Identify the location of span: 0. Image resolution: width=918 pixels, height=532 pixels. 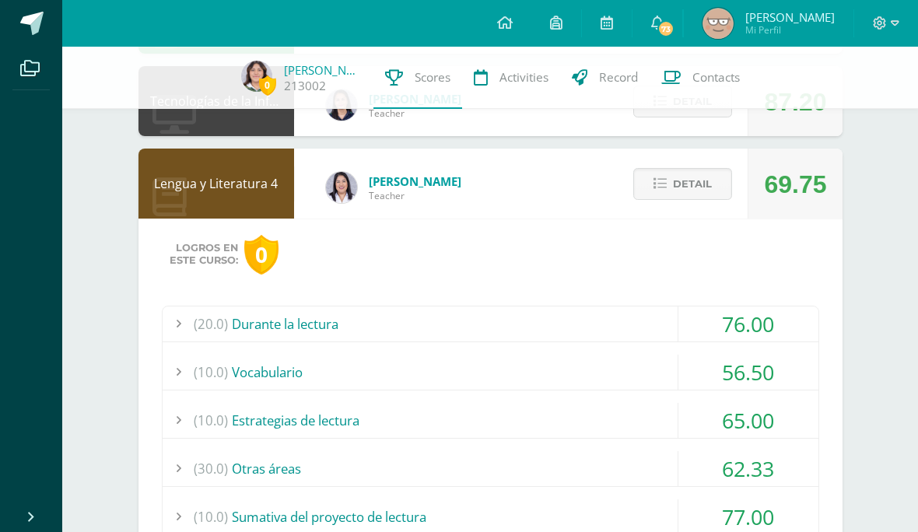
(267, 85).